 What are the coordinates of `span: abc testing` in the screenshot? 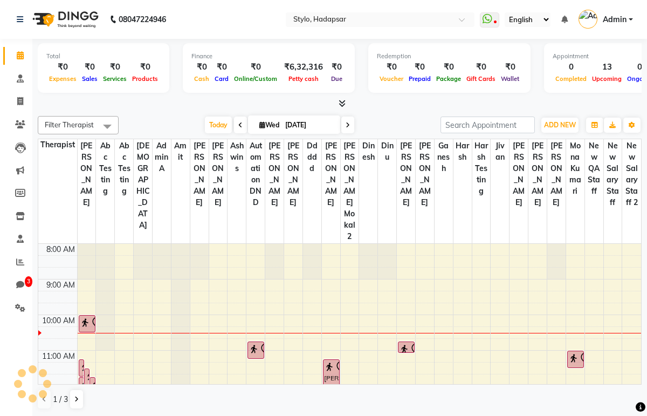 It's located at (105, 168).